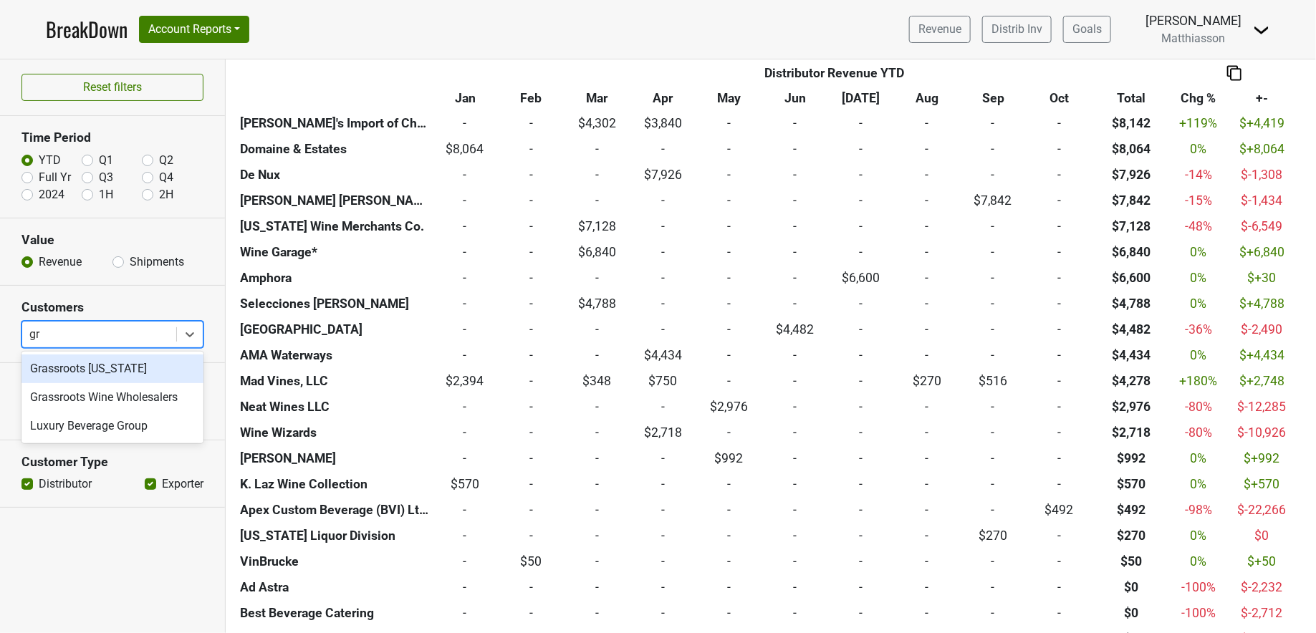 The image size is (1316, 633). What do you see at coordinates (334, 510) in the screenshot?
I see `th: Apex Custom Beverage (BVI) Ltd.` at bounding box center [334, 510].